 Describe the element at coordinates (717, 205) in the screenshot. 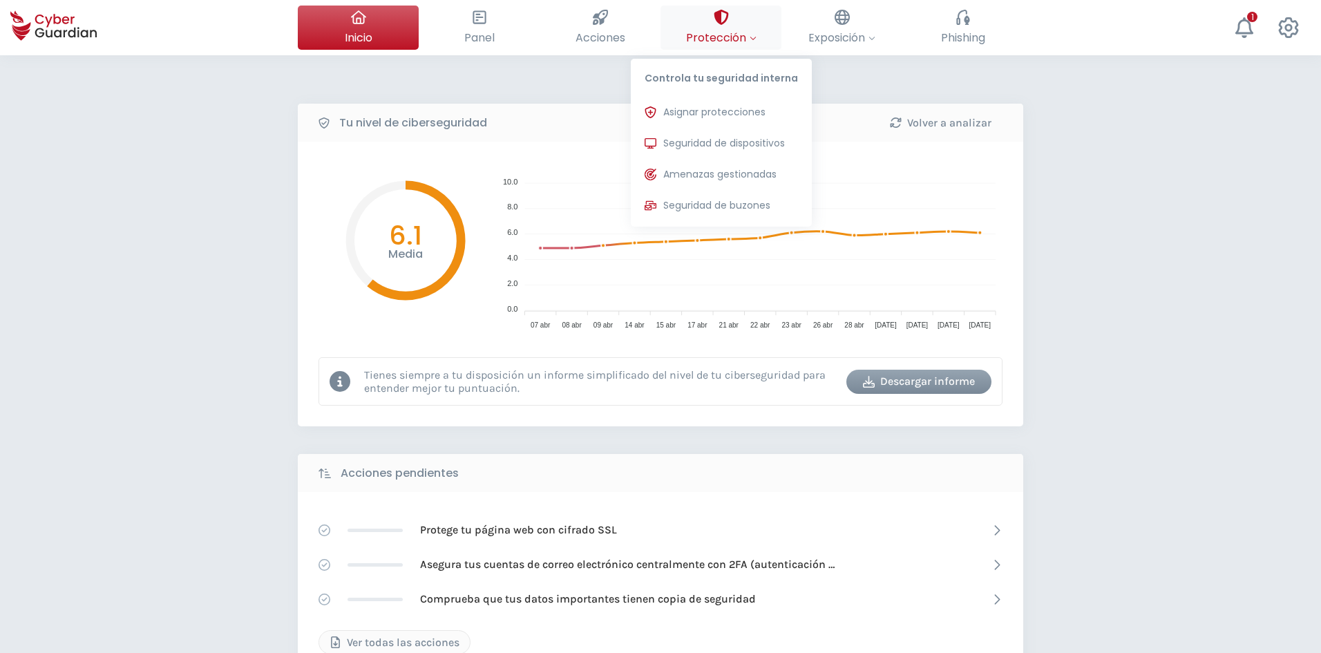

I see `span: Seguridad de buzones` at that location.